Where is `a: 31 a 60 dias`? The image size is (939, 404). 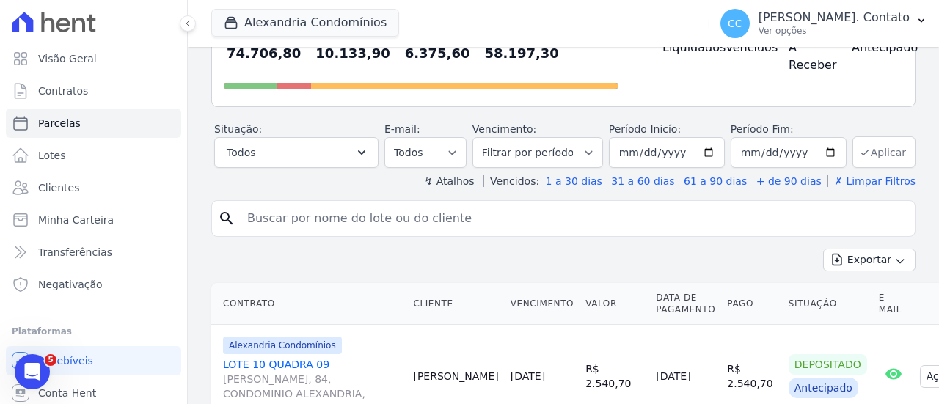
a: 31 a 60 dias is located at coordinates (642, 181).